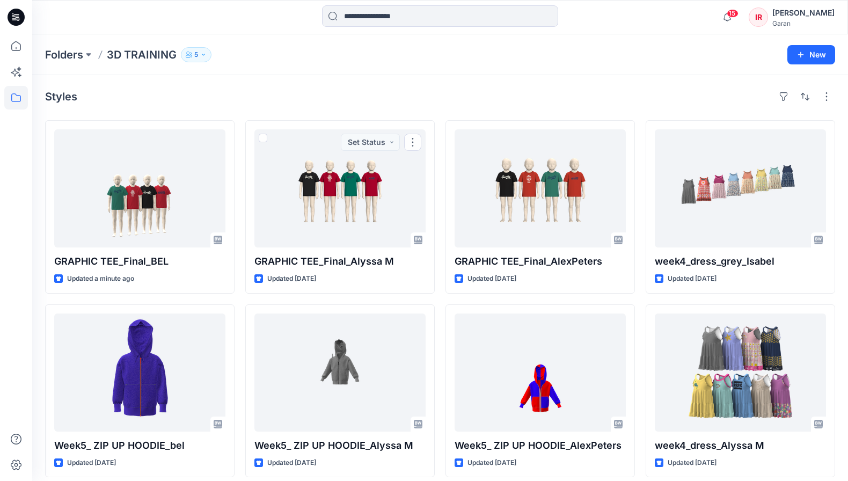 This screenshot has width=848, height=481. I want to click on a: Week5_ ZIP UP HOODIE_bel, so click(139, 372).